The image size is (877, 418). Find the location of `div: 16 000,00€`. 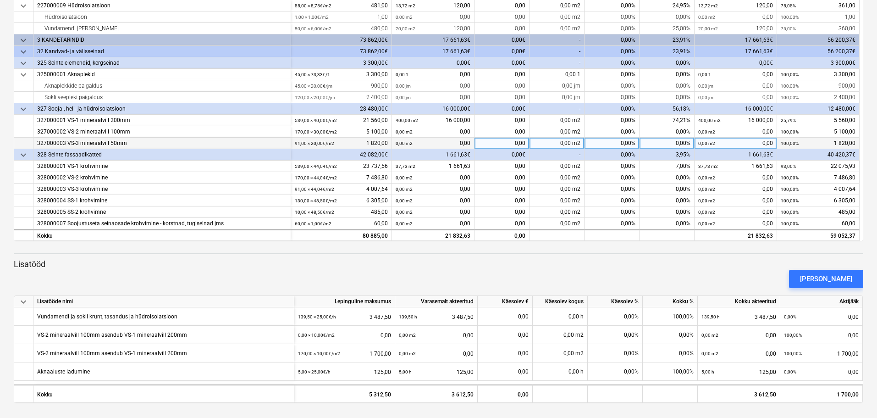

div: 16 000,00€ is located at coordinates (433, 109).